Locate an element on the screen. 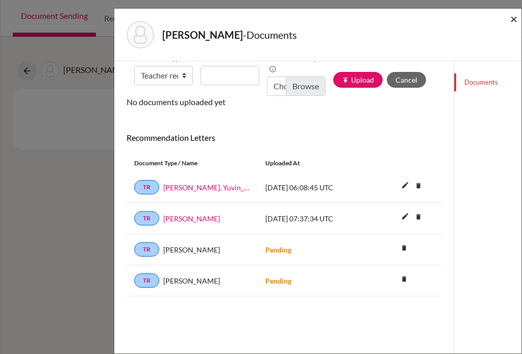 This screenshot has height=354, width=522. i: publish is located at coordinates (346, 80).